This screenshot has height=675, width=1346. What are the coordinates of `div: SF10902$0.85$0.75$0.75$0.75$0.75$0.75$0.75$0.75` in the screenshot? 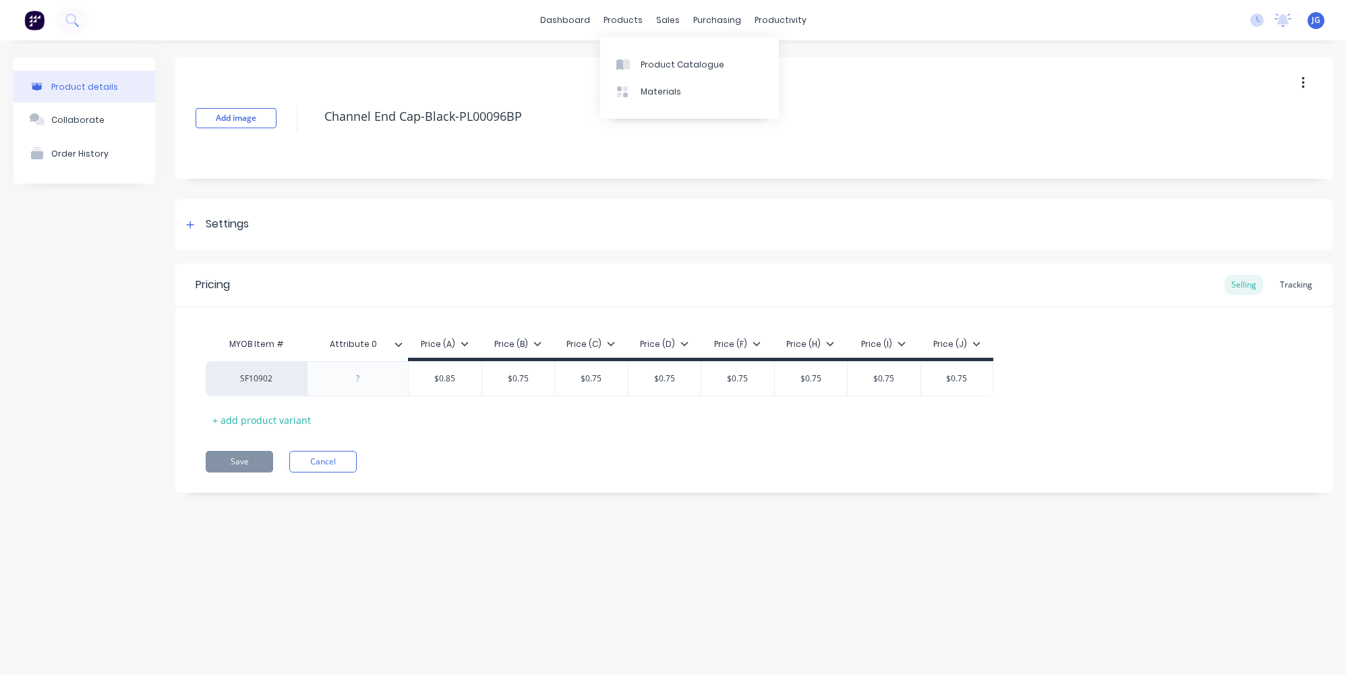 It's located at (600, 378).